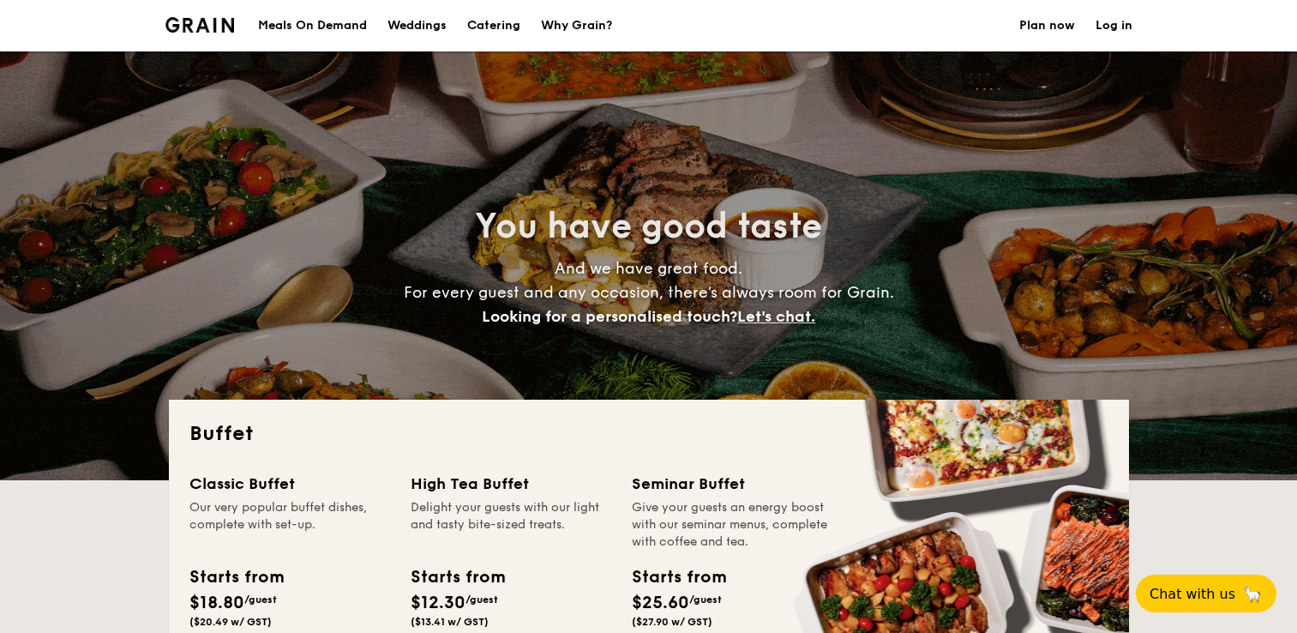 This screenshot has height=633, width=1297. I want to click on button: Chat with us🦙, so click(1206, 593).